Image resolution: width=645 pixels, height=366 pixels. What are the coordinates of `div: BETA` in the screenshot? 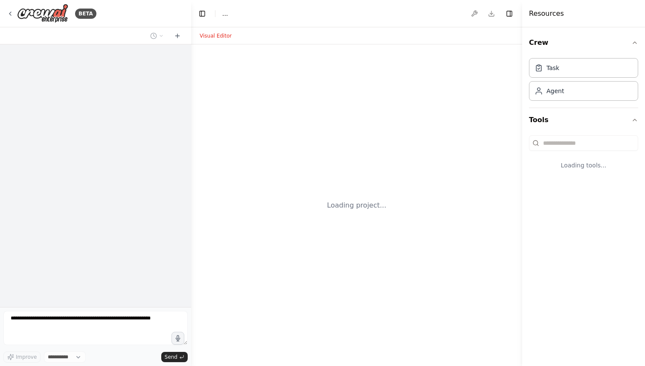 It's located at (86, 14).